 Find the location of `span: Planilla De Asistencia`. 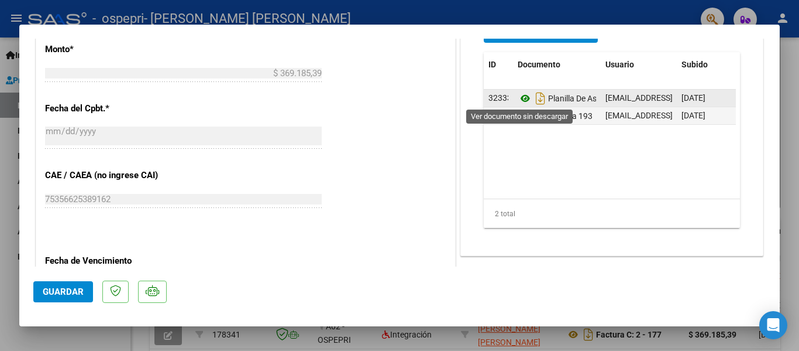

span: Planilla De Asistencia is located at coordinates (571, 98).